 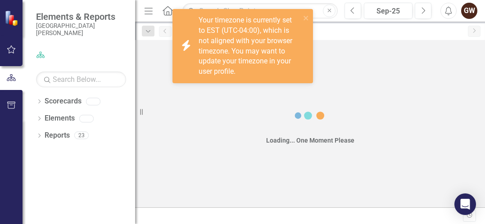 I want to click on img: ClearPoint Strategy, so click(x=12, y=18).